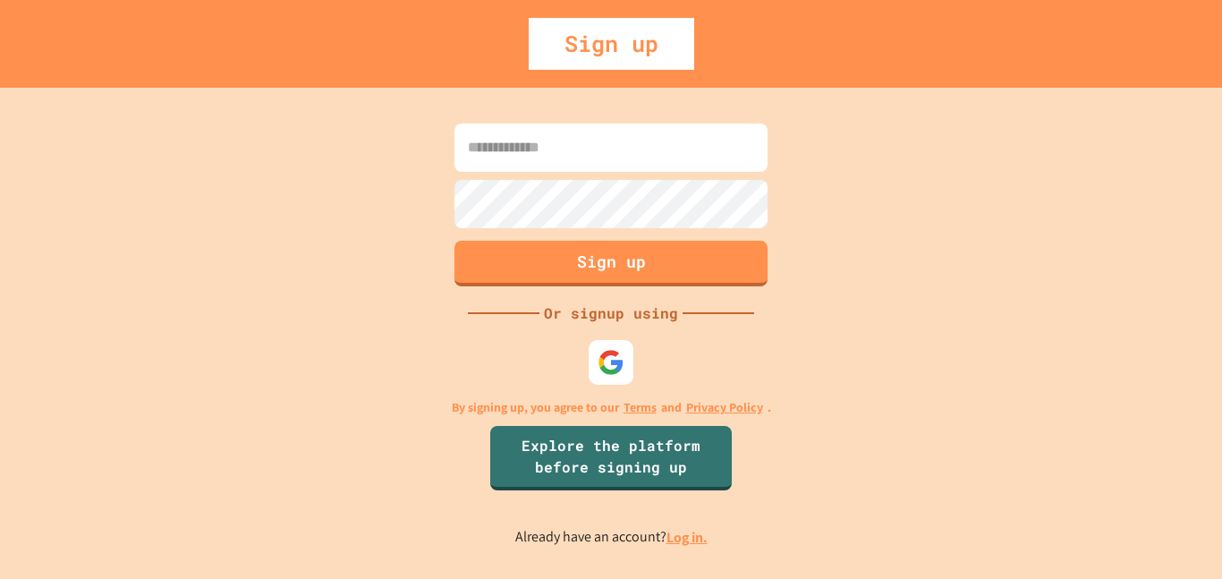 The height and width of the screenshot is (579, 1222). What do you see at coordinates (611, 407) in the screenshot?
I see `p: By signing up, you agree to our and .` at bounding box center [611, 407].